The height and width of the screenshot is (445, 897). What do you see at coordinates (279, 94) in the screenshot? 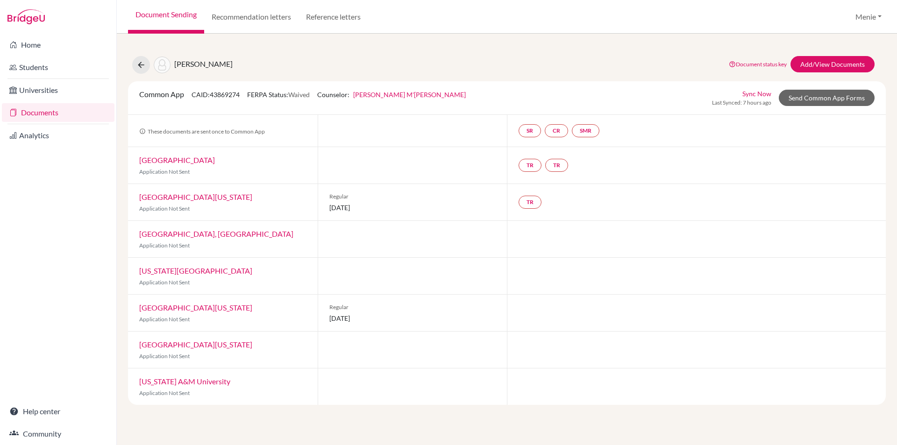
I see `span: FERPA Status:` at bounding box center [279, 94].